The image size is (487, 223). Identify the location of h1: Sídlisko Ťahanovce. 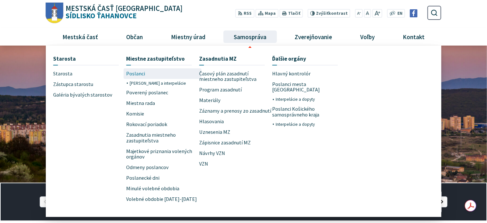
(123, 12).